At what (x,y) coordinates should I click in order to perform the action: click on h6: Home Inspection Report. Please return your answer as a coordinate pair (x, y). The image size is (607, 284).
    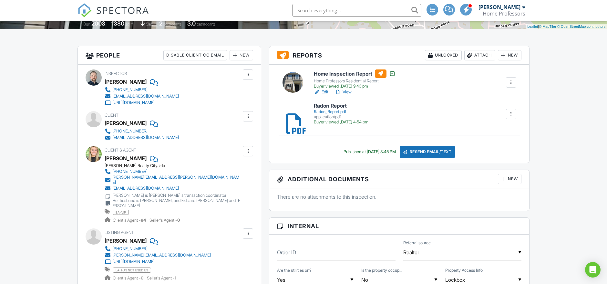
    Looking at the image, I should click on (355, 74).